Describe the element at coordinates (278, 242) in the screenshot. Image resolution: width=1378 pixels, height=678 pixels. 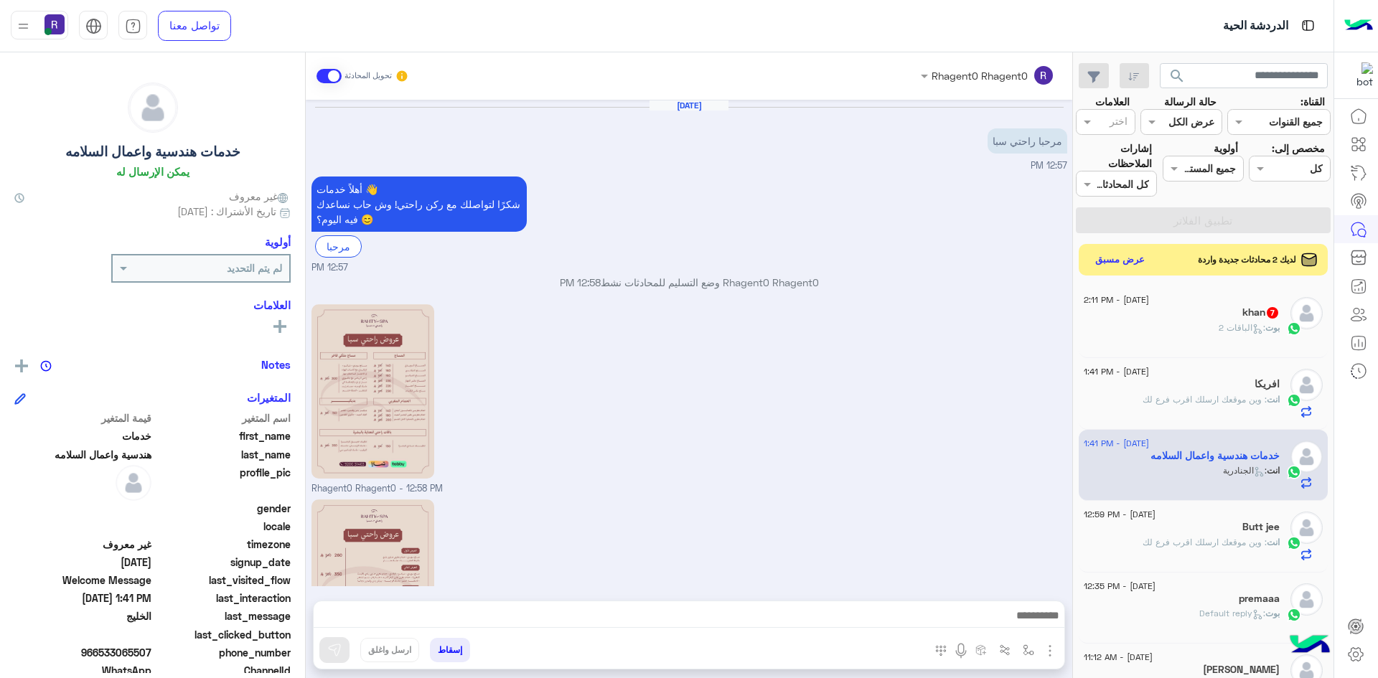
I see `h6: أولوية` at that location.